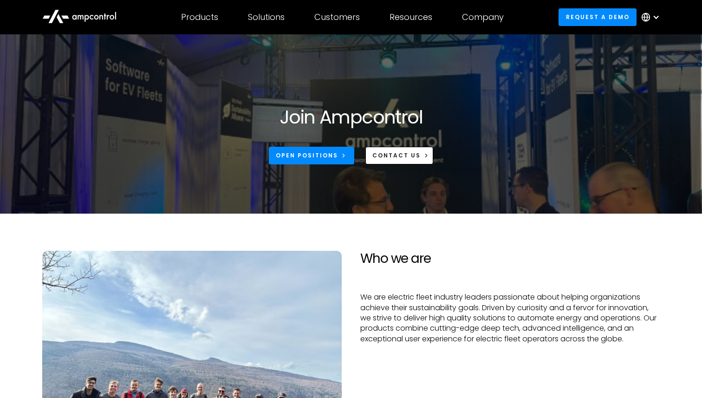 The height and width of the screenshot is (398, 702). What do you see at coordinates (510, 318) in the screenshot?
I see `p: We are electric fleet industry leaders passionate about helping organizations achieve their susta...` at bounding box center [510, 318].